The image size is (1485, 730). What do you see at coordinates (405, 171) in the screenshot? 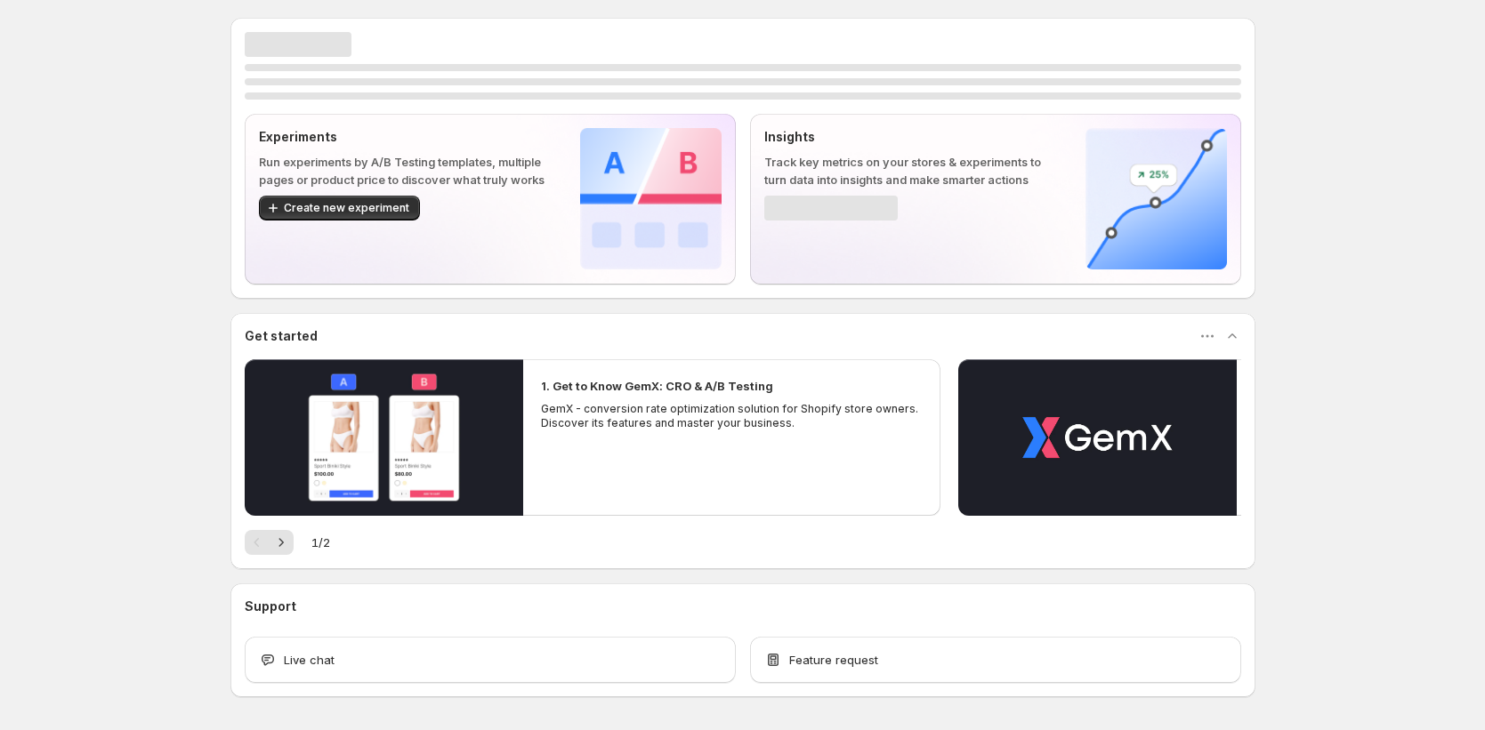
I see `p: Run experiments by A/B Testing templates, multiple pages or product price to discover what truly ...` at bounding box center [405, 171].